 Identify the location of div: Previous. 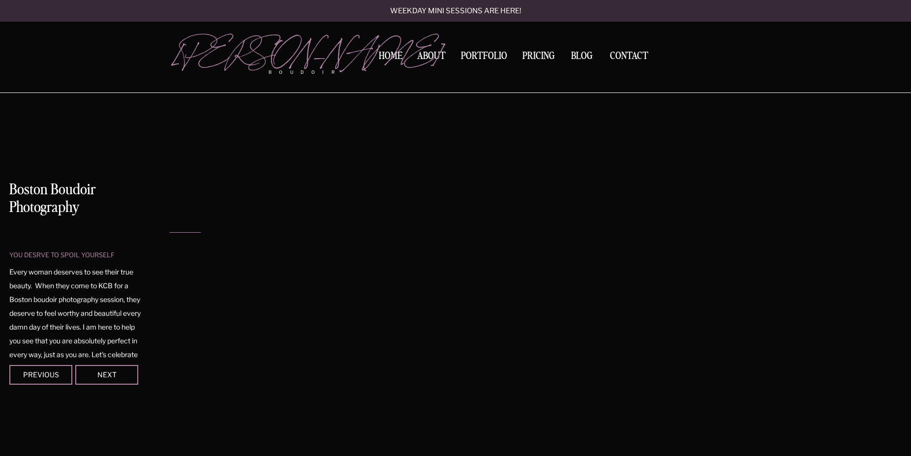
(41, 374).